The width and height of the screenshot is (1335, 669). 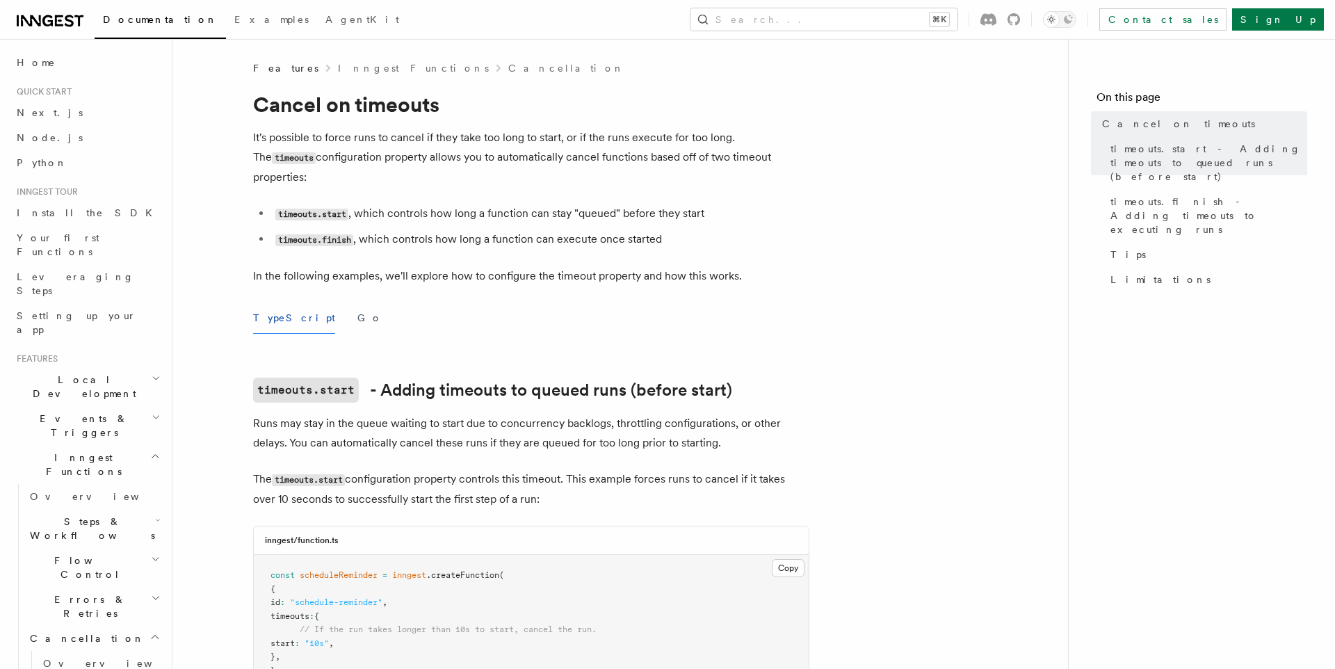 I want to click on button: Events & Triggers, so click(x=87, y=426).